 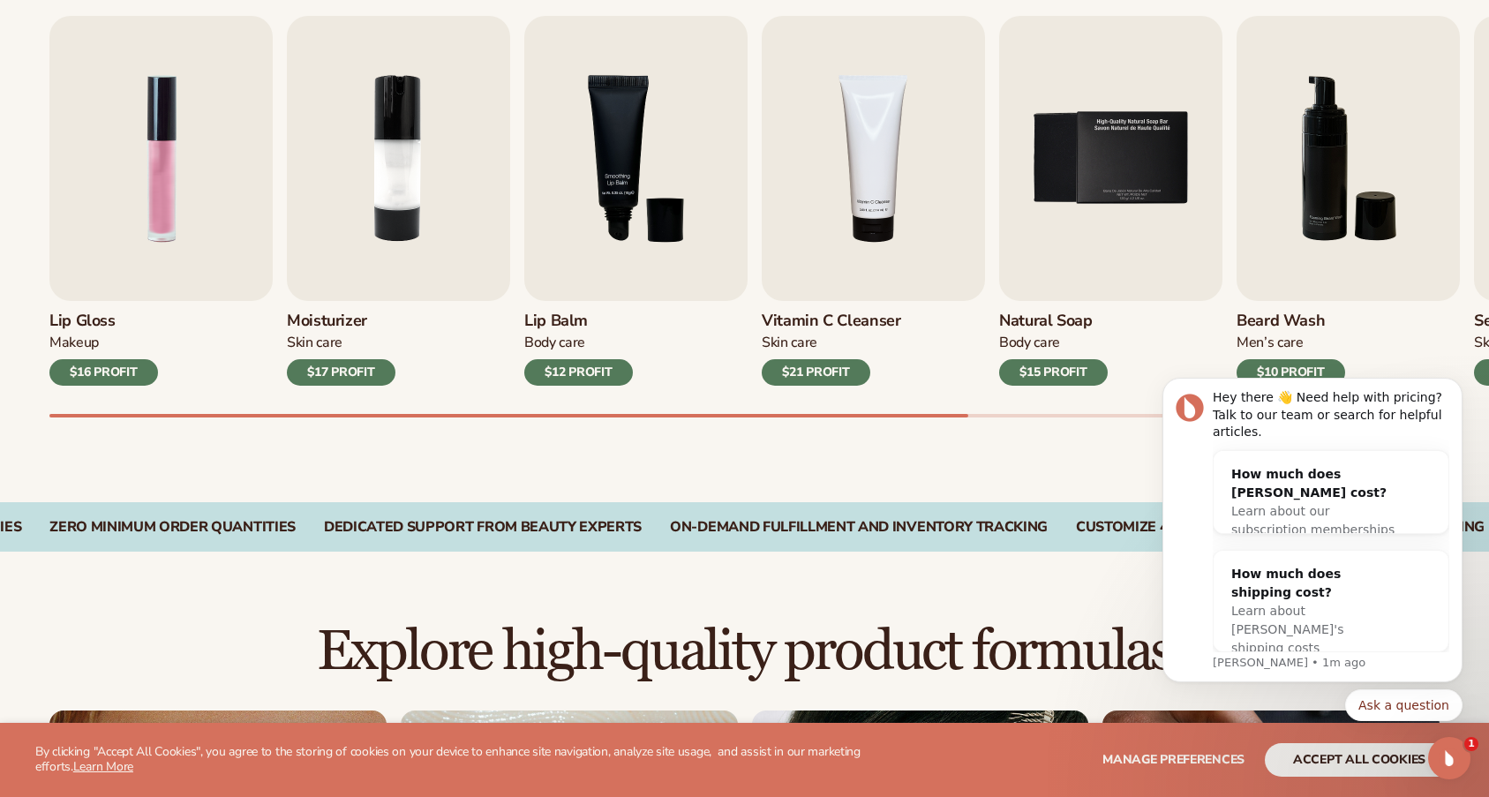 I want to click on div: On-Demand Fulfillment and Inventory Tracking, so click(x=859, y=527).